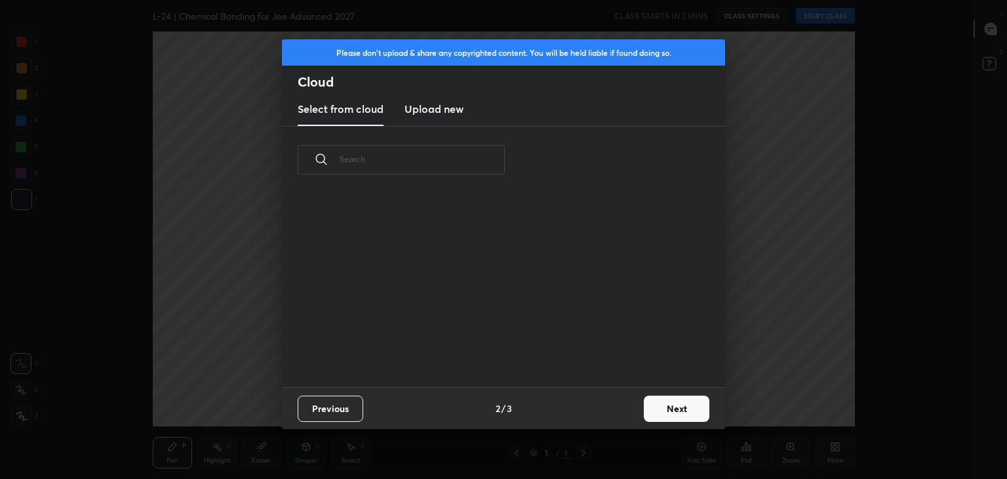 Image resolution: width=1007 pixels, height=479 pixels. What do you see at coordinates (496, 288) in the screenshot?
I see `div: grid` at bounding box center [496, 288].